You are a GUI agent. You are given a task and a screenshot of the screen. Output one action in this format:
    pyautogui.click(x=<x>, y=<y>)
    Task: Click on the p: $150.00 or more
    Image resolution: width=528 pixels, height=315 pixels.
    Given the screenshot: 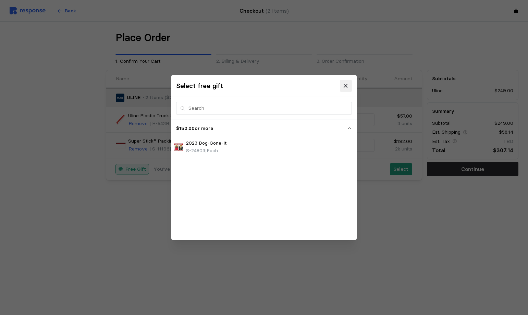 What is the action you would take?
    pyautogui.click(x=261, y=128)
    